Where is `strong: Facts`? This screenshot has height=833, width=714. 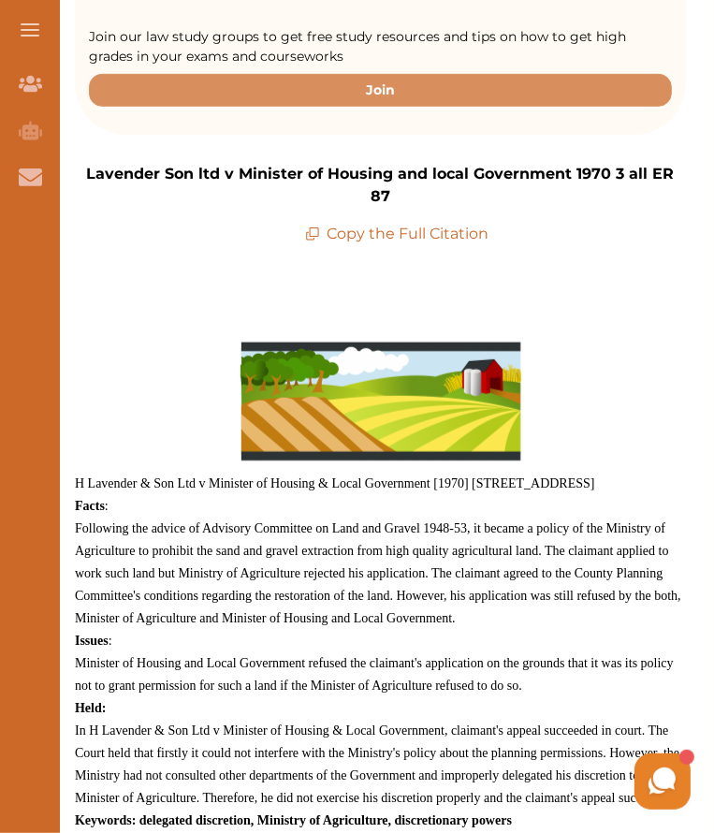
strong: Facts is located at coordinates (90, 506).